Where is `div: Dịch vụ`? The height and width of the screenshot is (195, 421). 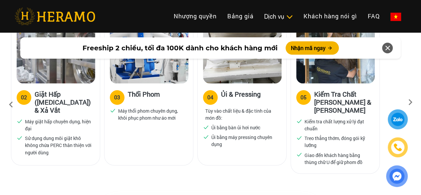
div: Dịch vụ is located at coordinates (279, 16).